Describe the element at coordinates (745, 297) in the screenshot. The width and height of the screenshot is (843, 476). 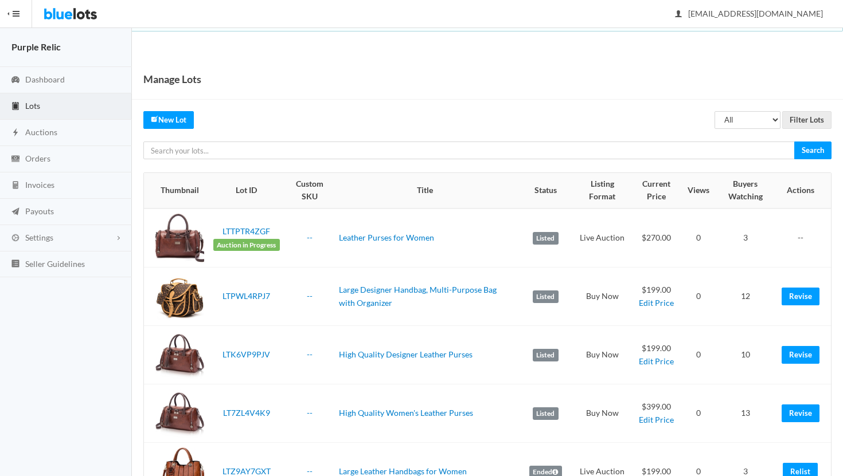
I see `td: 12` at that location.